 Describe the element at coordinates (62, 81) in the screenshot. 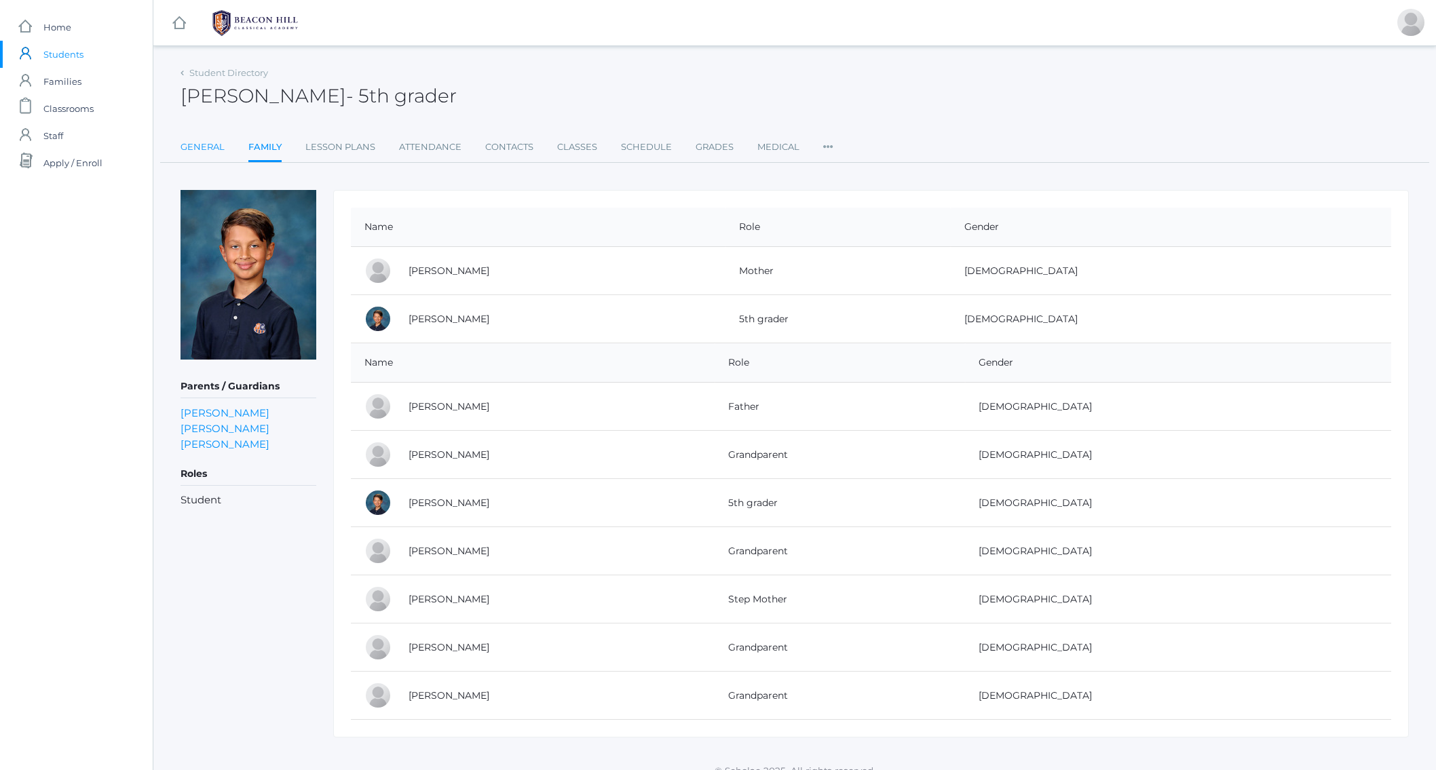

I see `span: Families` at that location.